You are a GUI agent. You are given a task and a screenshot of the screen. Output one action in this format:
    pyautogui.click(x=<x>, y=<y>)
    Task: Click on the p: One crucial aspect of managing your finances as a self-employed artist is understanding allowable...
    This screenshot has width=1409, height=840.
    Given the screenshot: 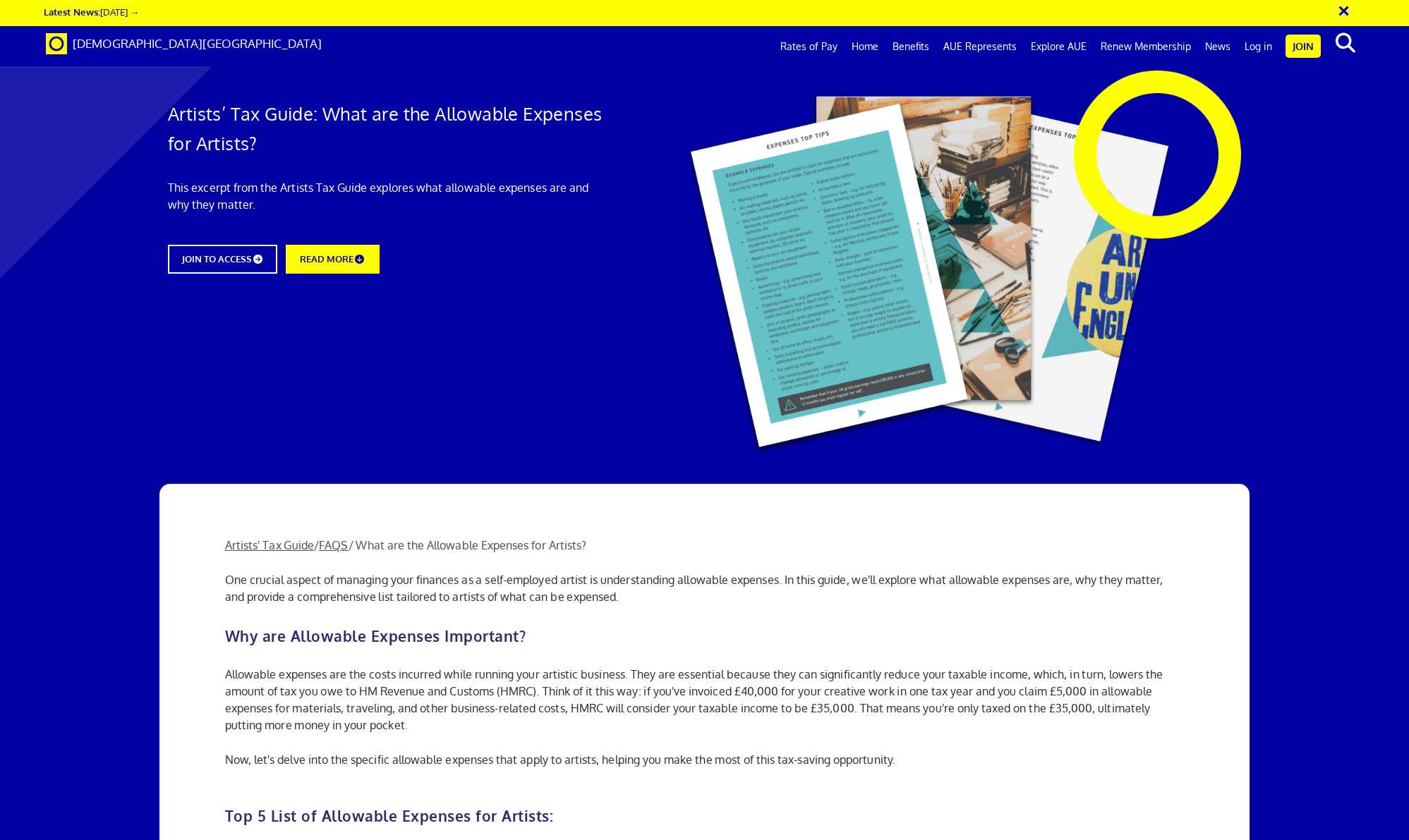 What is the action you would take?
    pyautogui.click(x=705, y=588)
    